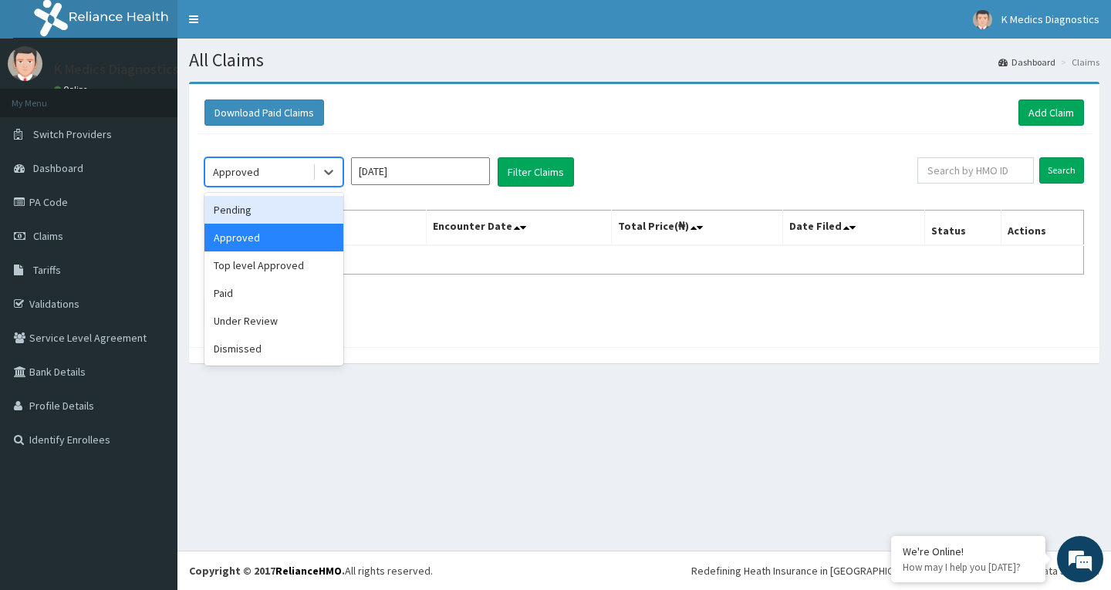 The image size is (1111, 590). What do you see at coordinates (151, 272) in the screenshot?
I see `span: We're online!` at bounding box center [151, 272].